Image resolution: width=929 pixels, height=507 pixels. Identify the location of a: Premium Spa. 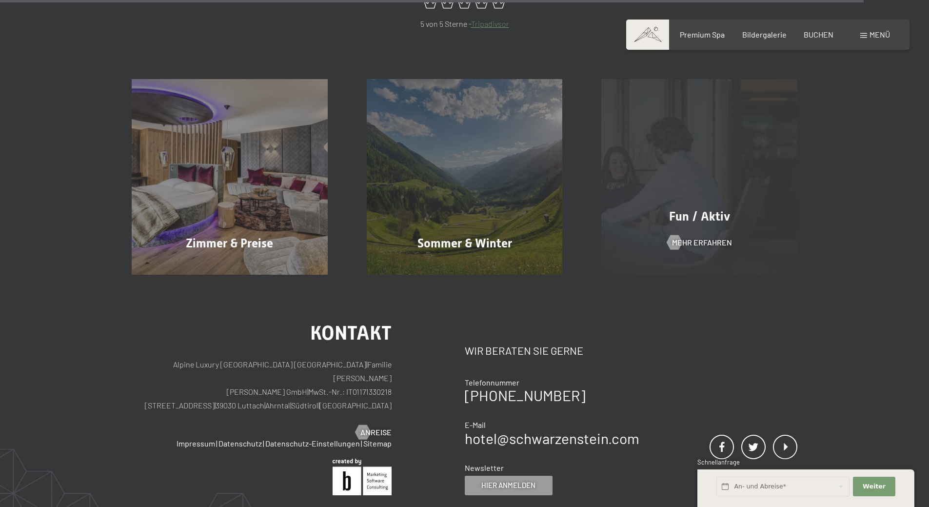
(702, 34).